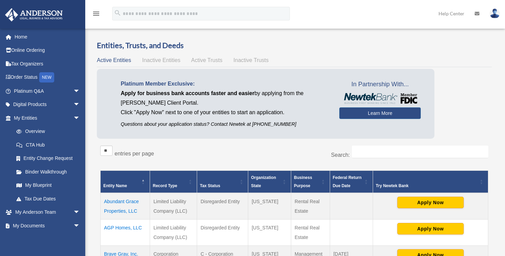 The width and height of the screenshot is (505, 256). I want to click on a: My Anderson Teamarrow_drop_down, so click(47, 213).